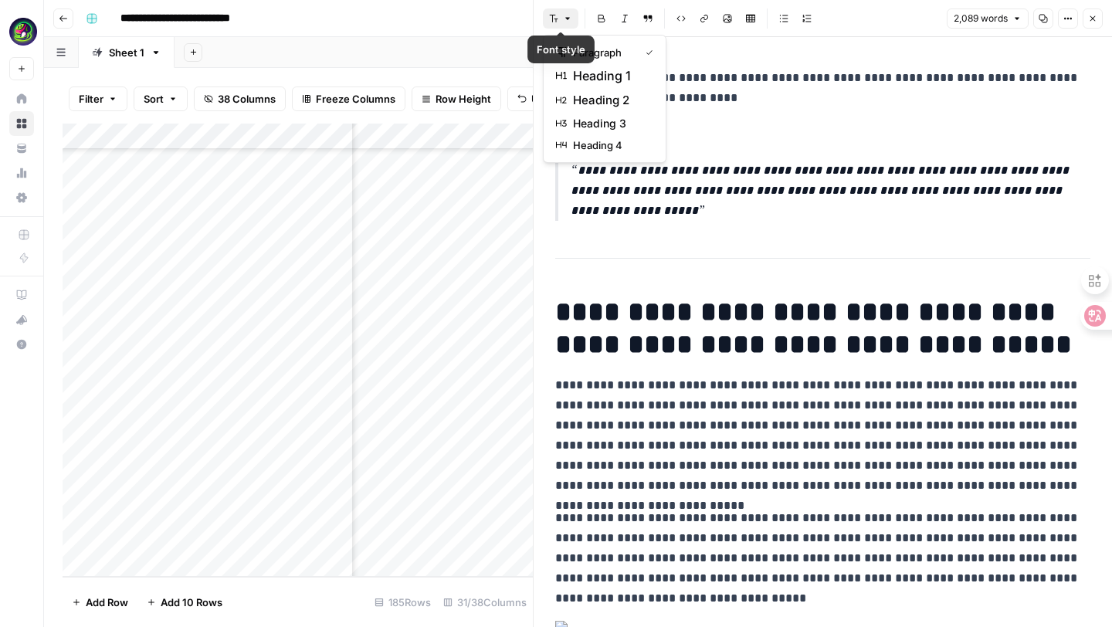 This screenshot has height=627, width=1112. I want to click on button: Sort, so click(161, 99).